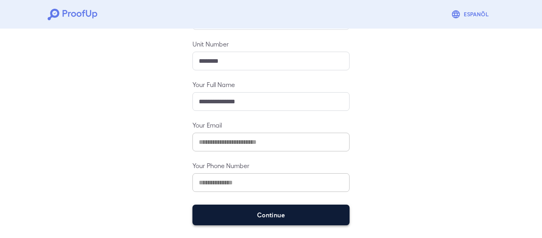 Image resolution: width=542 pixels, height=238 pixels. What do you see at coordinates (271, 125) in the screenshot?
I see `label: Your Email` at bounding box center [271, 125].